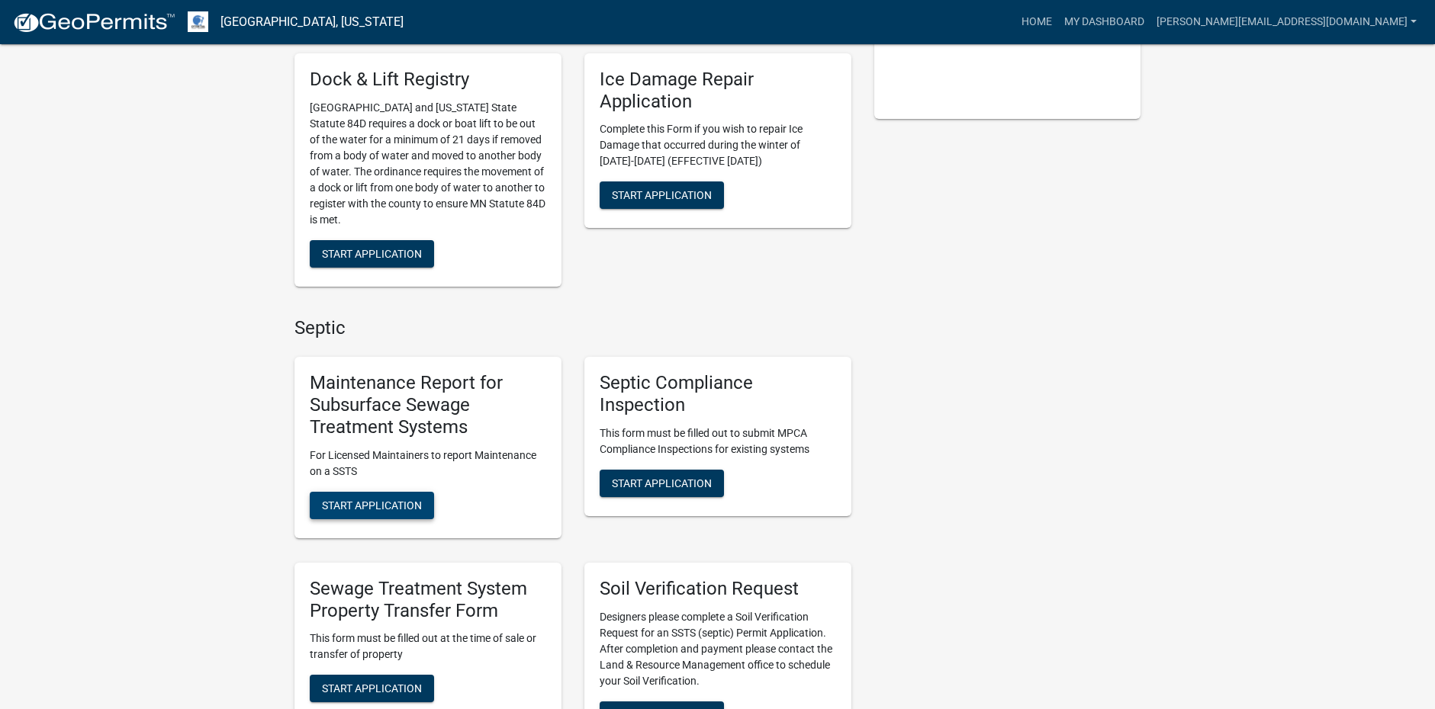  What do you see at coordinates (718, 589) in the screenshot?
I see `h5: Soil Verification Request` at bounding box center [718, 589].